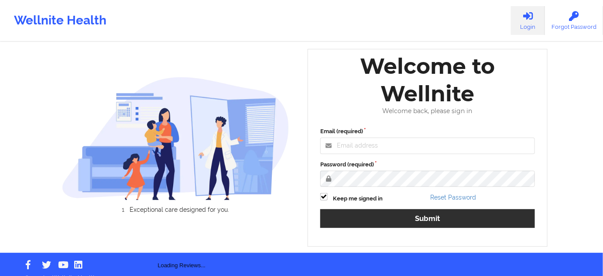 The width and height of the screenshot is (603, 276). What do you see at coordinates (358, 198) in the screenshot?
I see `label: Keep me signed in` at bounding box center [358, 198].